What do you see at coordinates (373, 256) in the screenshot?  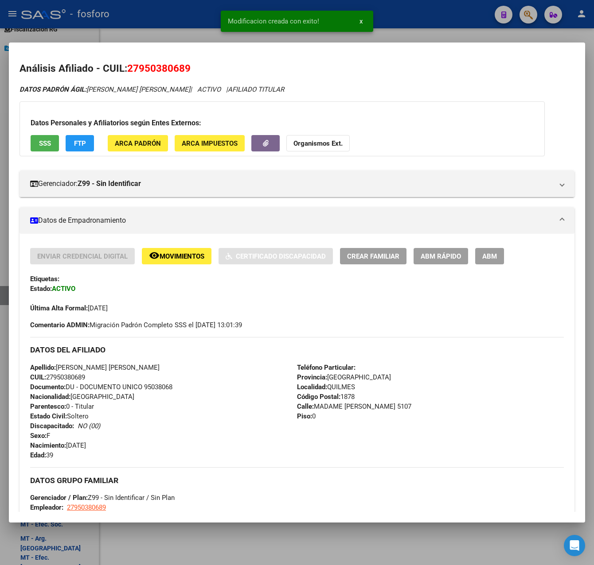 I see `span: Crear Familiar` at bounding box center [373, 256].